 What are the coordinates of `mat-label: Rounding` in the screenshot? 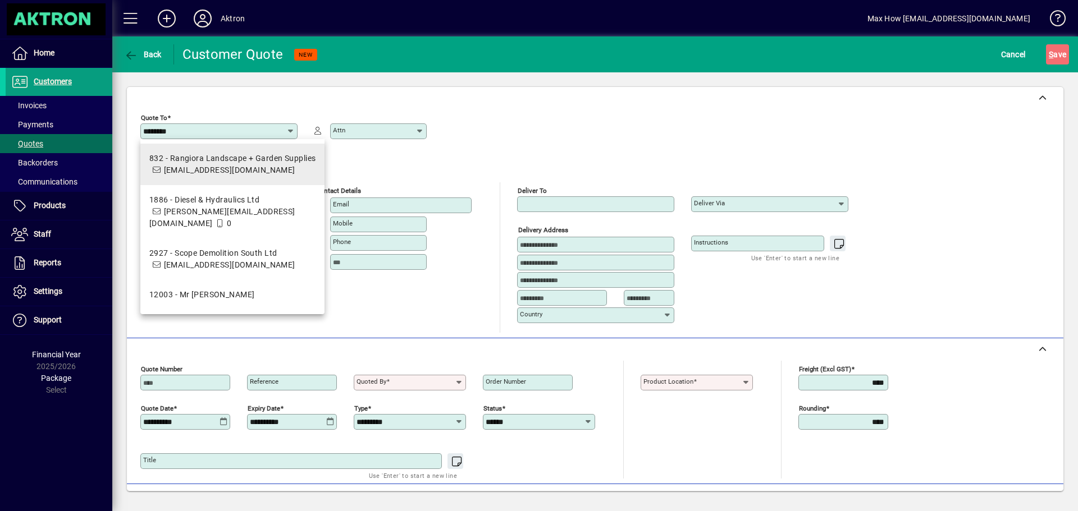 It's located at (812, 408).